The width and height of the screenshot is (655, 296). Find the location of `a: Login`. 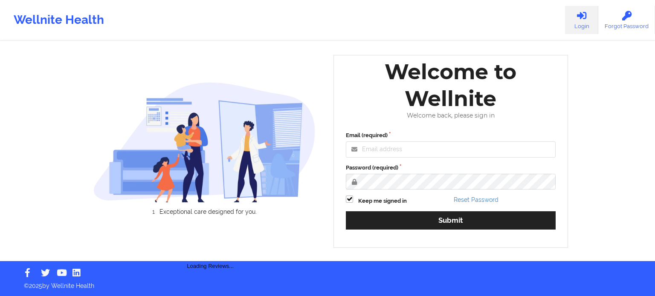

a: Login is located at coordinates (581, 20).